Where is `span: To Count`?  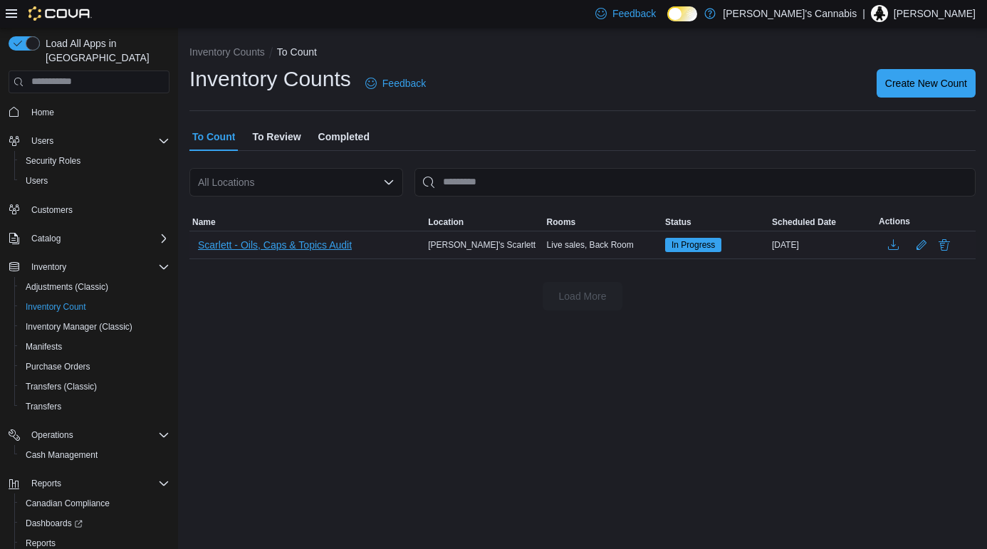 span: To Count is located at coordinates (214, 137).